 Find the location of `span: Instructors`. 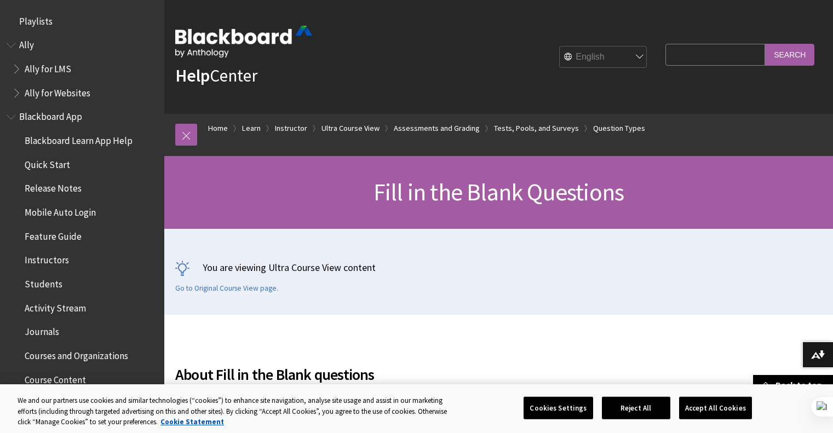

span: Instructors is located at coordinates (47, 258).